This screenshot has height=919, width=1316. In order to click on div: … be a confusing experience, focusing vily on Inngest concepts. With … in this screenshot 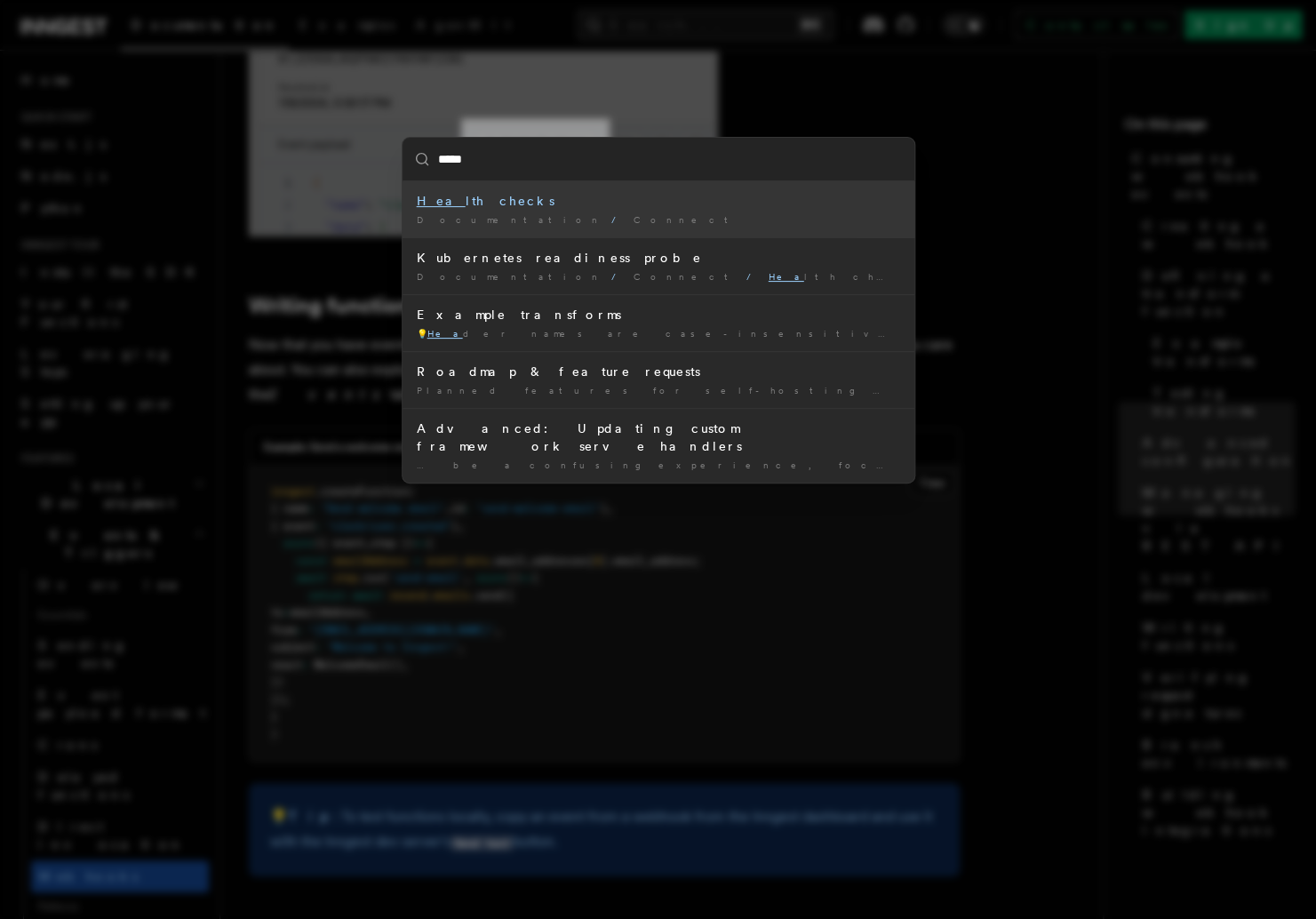, I will do `click(658, 465)`.